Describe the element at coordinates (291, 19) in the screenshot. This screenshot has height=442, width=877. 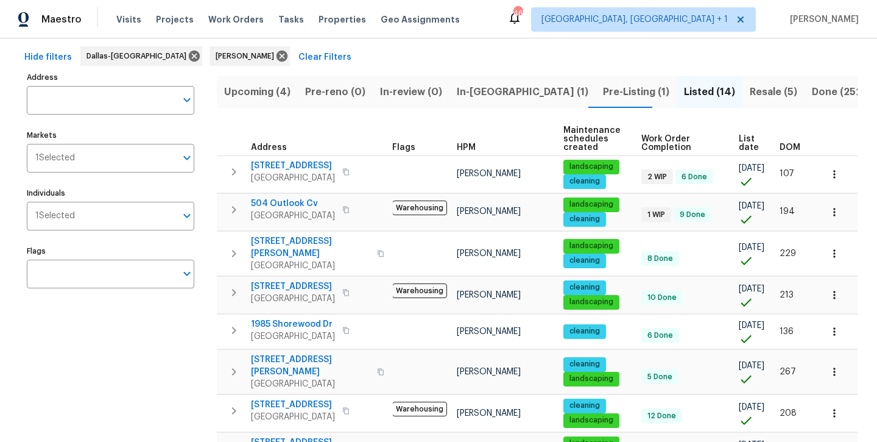
I see `span: Tasks` at that location.